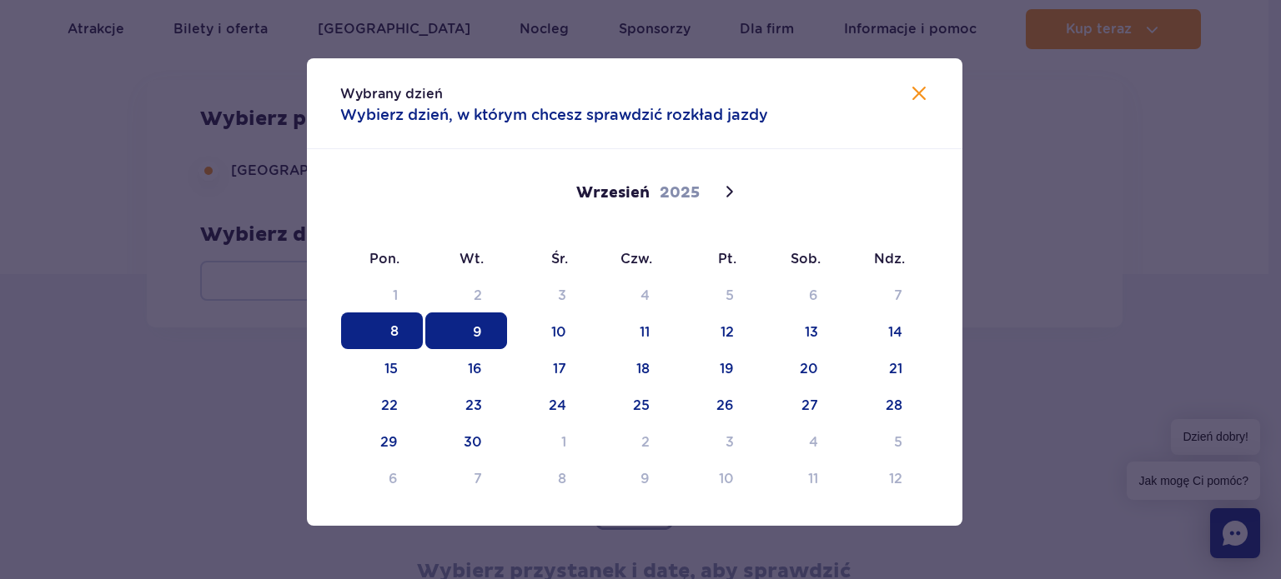  Describe the element at coordinates (802, 368) in the screenshot. I see `span: Wrzesień 20, 2025` at that location.